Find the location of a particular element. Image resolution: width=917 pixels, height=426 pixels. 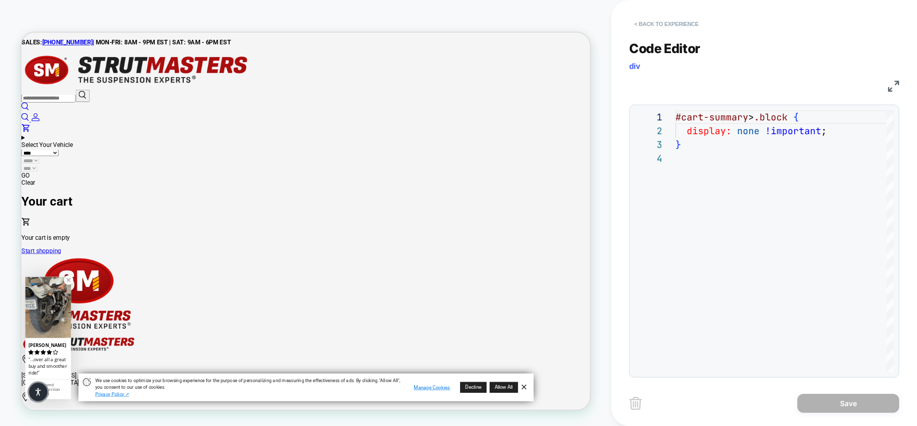

button: search button is located at coordinates (82, 84).